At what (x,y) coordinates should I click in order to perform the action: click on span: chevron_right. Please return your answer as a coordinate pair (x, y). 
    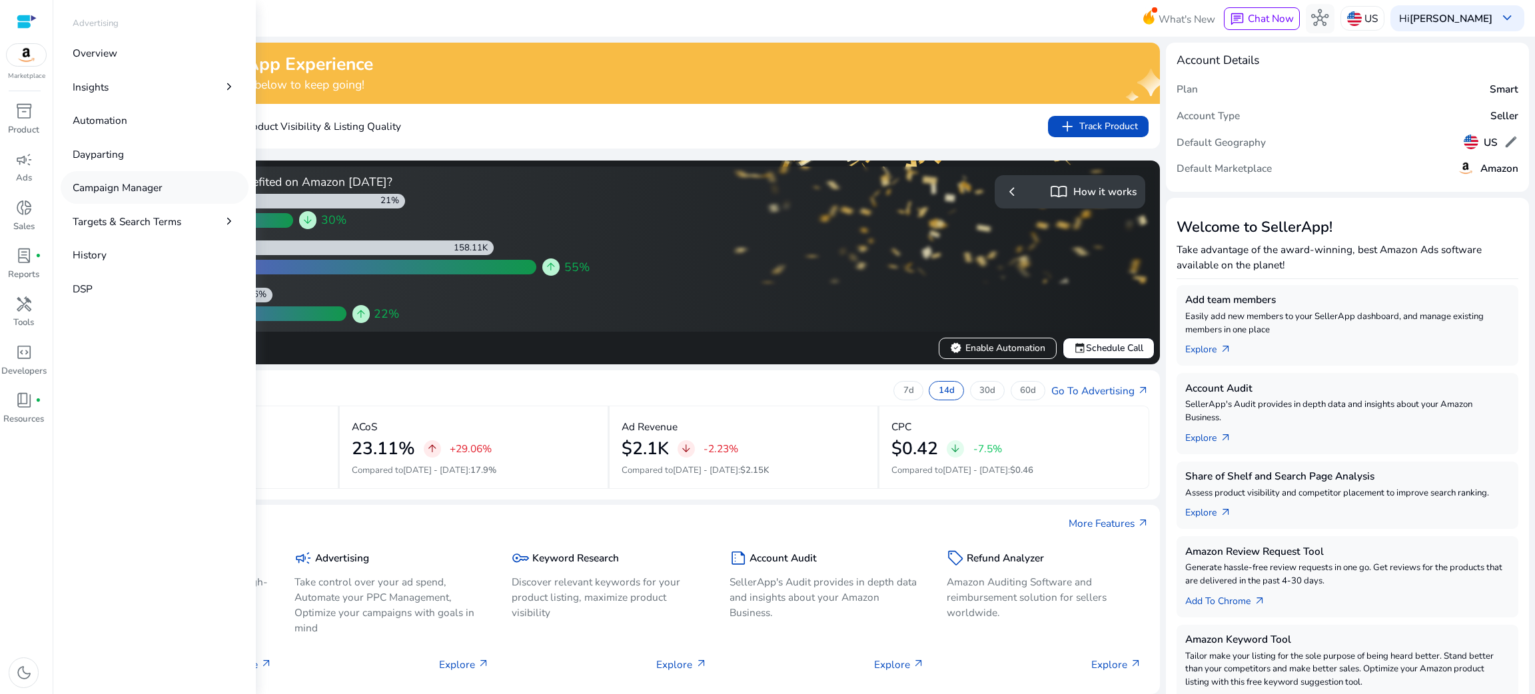
    Looking at the image, I should click on (229, 221).